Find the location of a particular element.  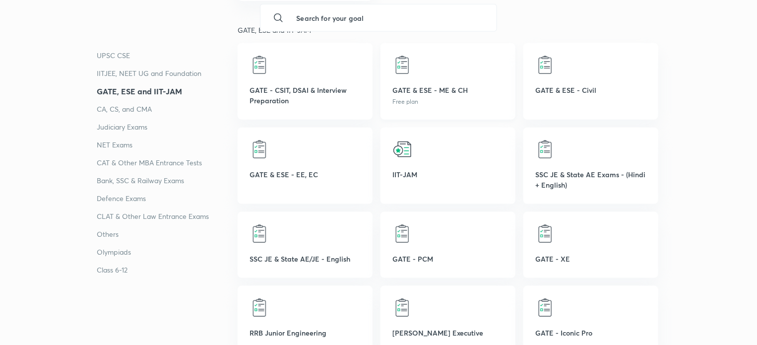

p: Judiciary Exams is located at coordinates (167, 127).